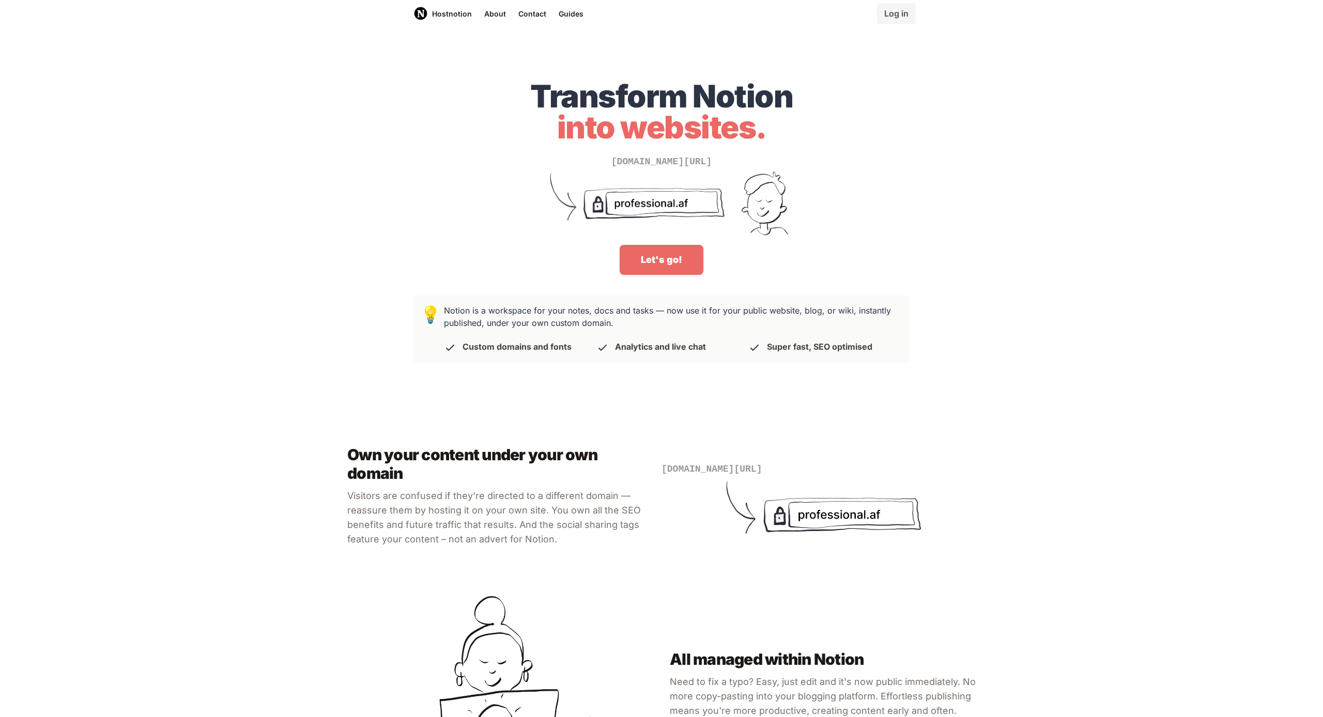 The height and width of the screenshot is (717, 1323). Describe the element at coordinates (661, 347) in the screenshot. I see `p: Analytics and live chat` at that location.